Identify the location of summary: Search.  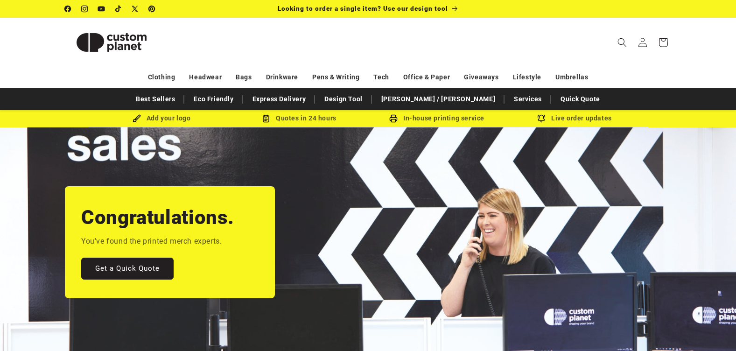
(622, 42).